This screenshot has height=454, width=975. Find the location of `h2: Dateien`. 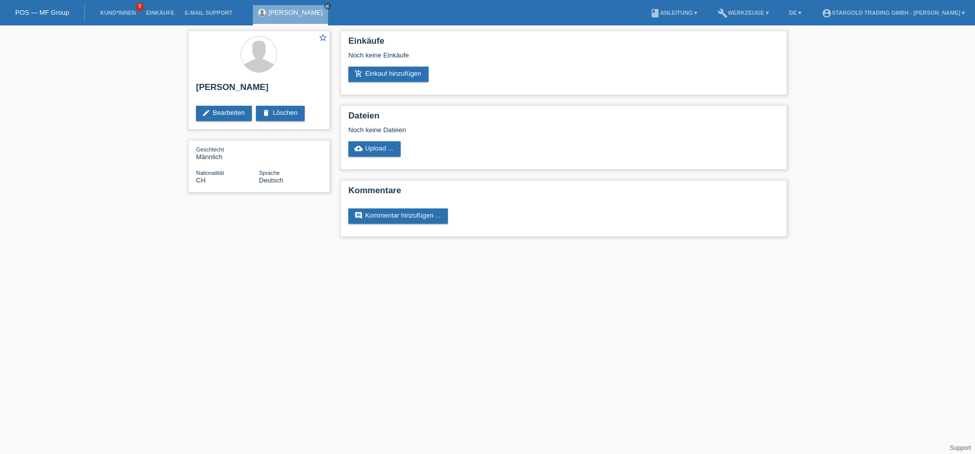

h2: Dateien is located at coordinates (564, 118).